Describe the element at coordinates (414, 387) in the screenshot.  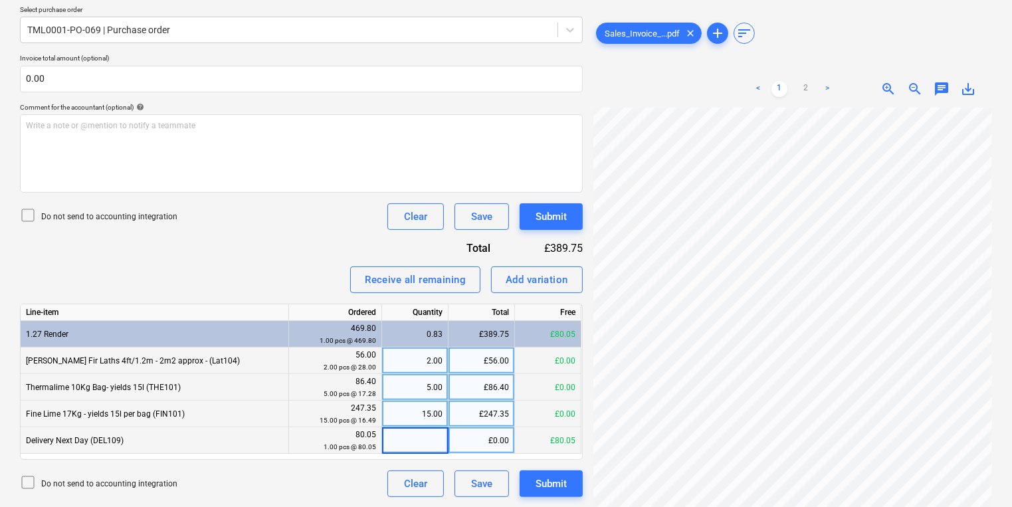
I see `div: 5.00` at that location.